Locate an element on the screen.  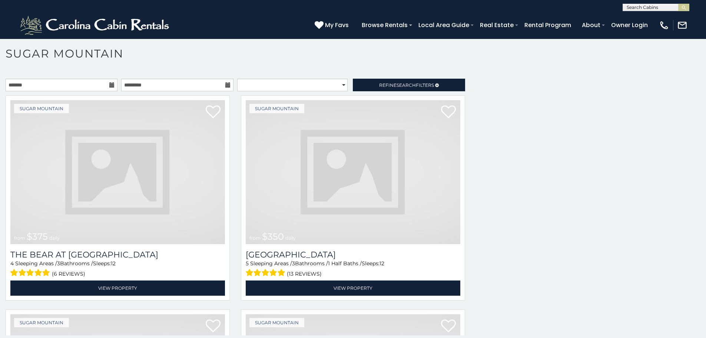
h3: The Bear At Sugar Mountain is located at coordinates (118, 254).